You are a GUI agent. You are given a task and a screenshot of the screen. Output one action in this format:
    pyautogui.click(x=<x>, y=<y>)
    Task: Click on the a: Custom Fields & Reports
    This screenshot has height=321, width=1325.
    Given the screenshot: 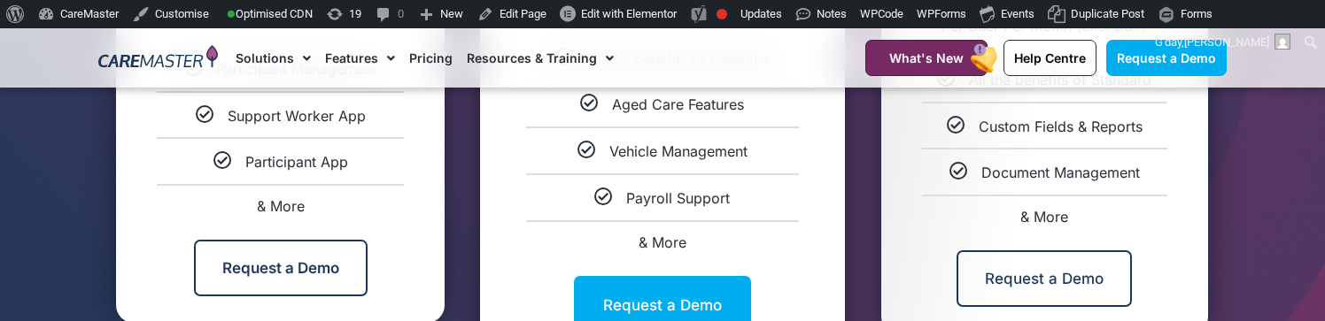 What is the action you would take?
    pyautogui.click(x=1060, y=127)
    